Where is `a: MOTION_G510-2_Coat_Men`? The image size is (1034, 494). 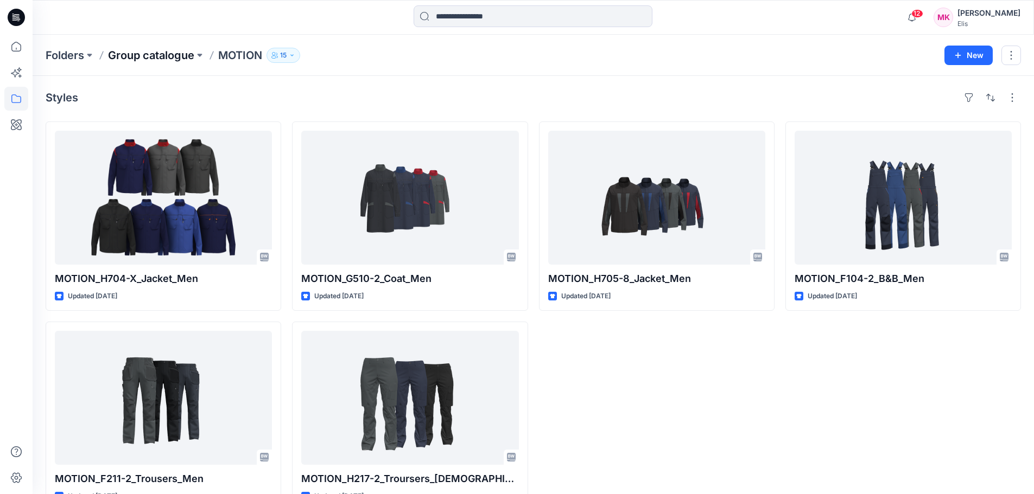 a: MOTION_G510-2_Coat_Men is located at coordinates (410, 197).